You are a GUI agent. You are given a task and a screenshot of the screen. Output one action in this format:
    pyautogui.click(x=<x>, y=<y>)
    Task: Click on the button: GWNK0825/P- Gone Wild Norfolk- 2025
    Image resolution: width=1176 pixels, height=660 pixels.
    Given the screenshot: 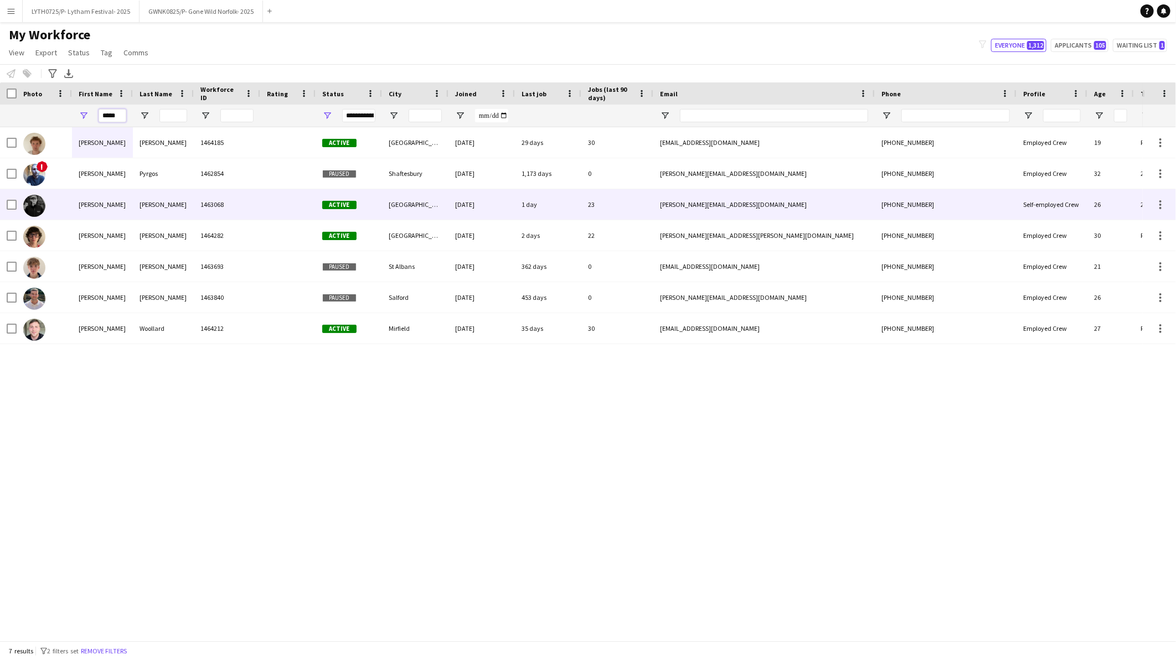 What is the action you would take?
    pyautogui.click(x=201, y=11)
    